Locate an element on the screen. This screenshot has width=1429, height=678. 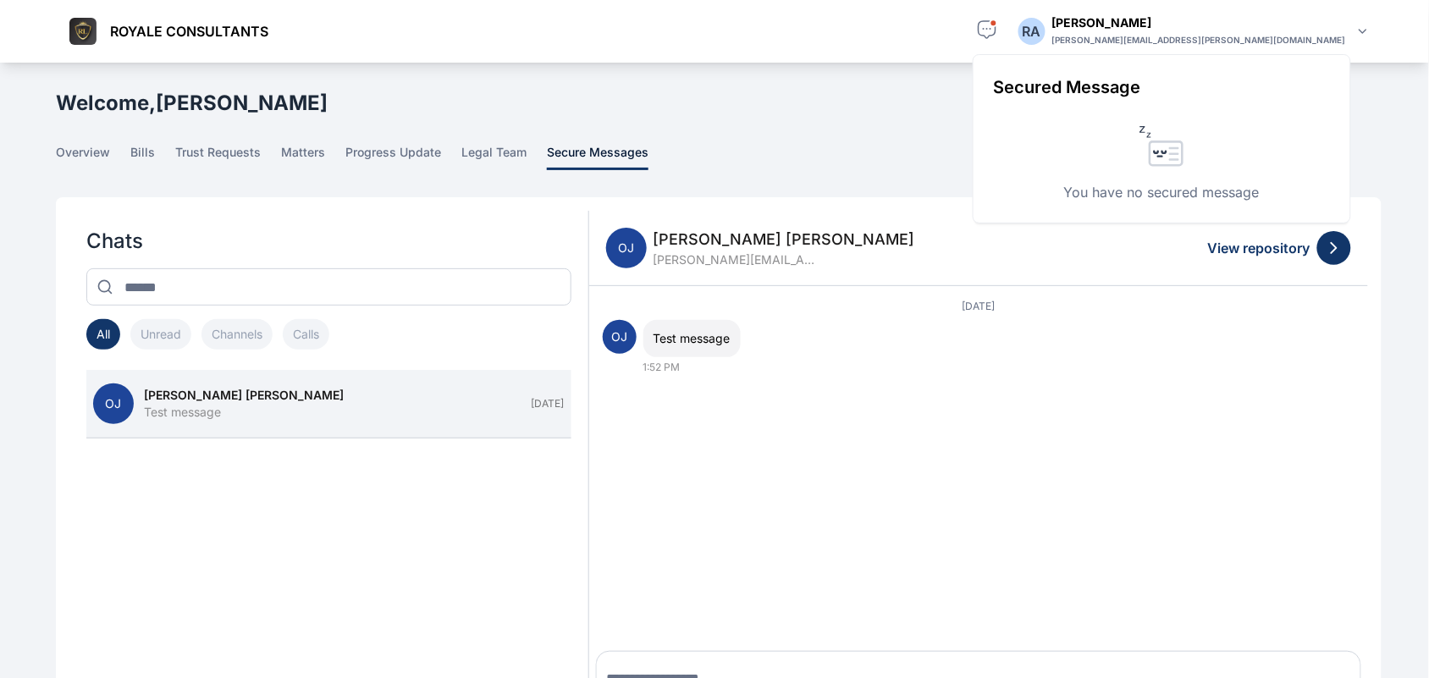
a: trust requests is located at coordinates (228, 157).